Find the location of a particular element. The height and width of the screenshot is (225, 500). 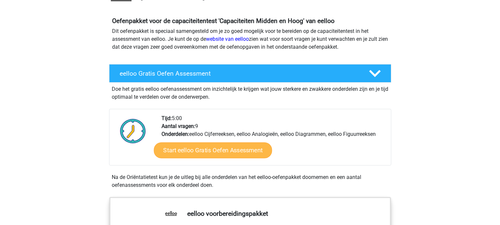

a: Start eelloo Gratis Oefen Assessment is located at coordinates (212, 151).